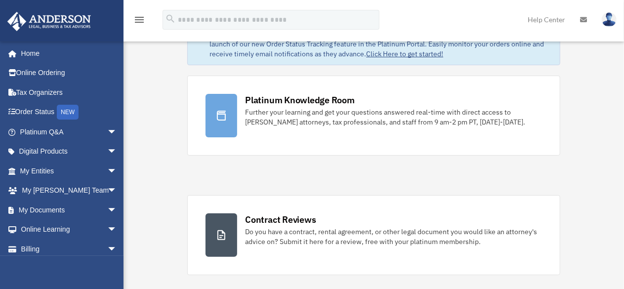  What do you see at coordinates (374, 235) in the screenshot?
I see `a: Contract Reviews Do you have a contract, rental agreement, or other legal document you would like...` at bounding box center [374, 235].